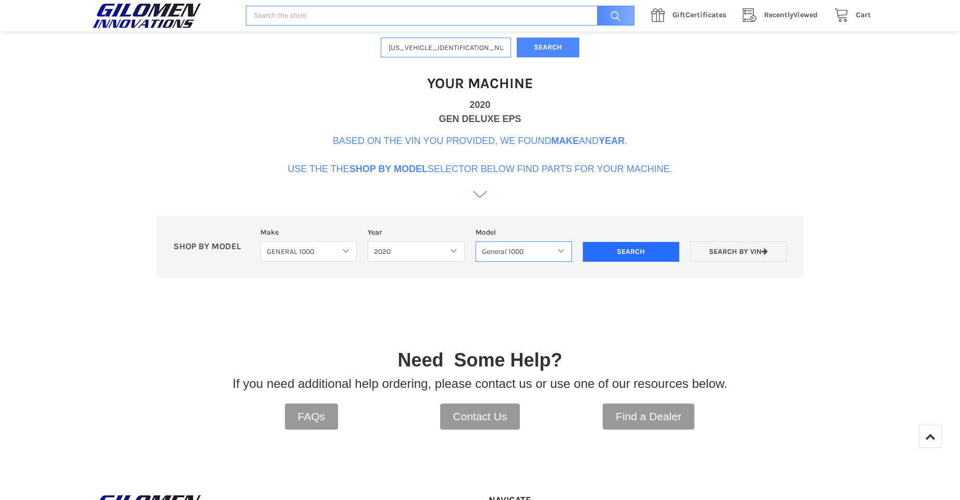  What do you see at coordinates (524, 232) in the screenshot?
I see `label: Model` at bounding box center [524, 232].